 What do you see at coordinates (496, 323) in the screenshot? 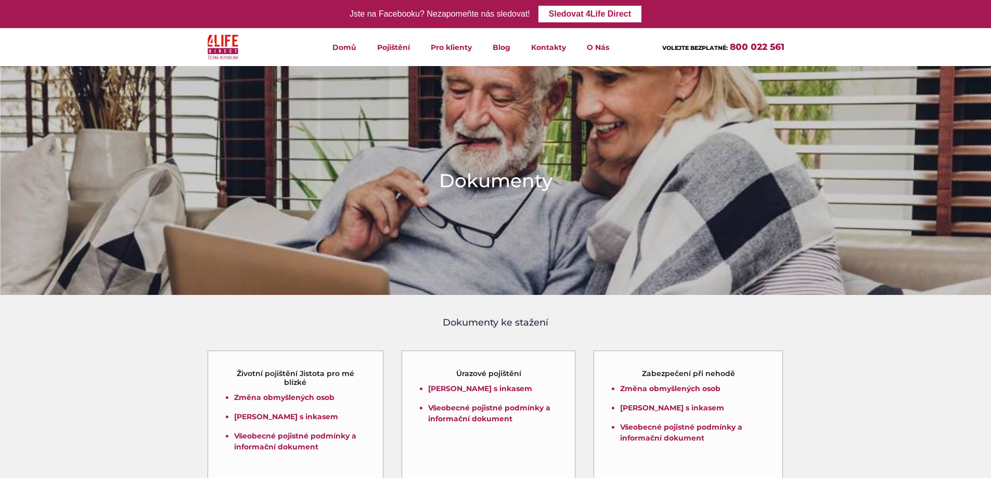
I see `h4: Dokumenty ke stažení` at bounding box center [496, 323].